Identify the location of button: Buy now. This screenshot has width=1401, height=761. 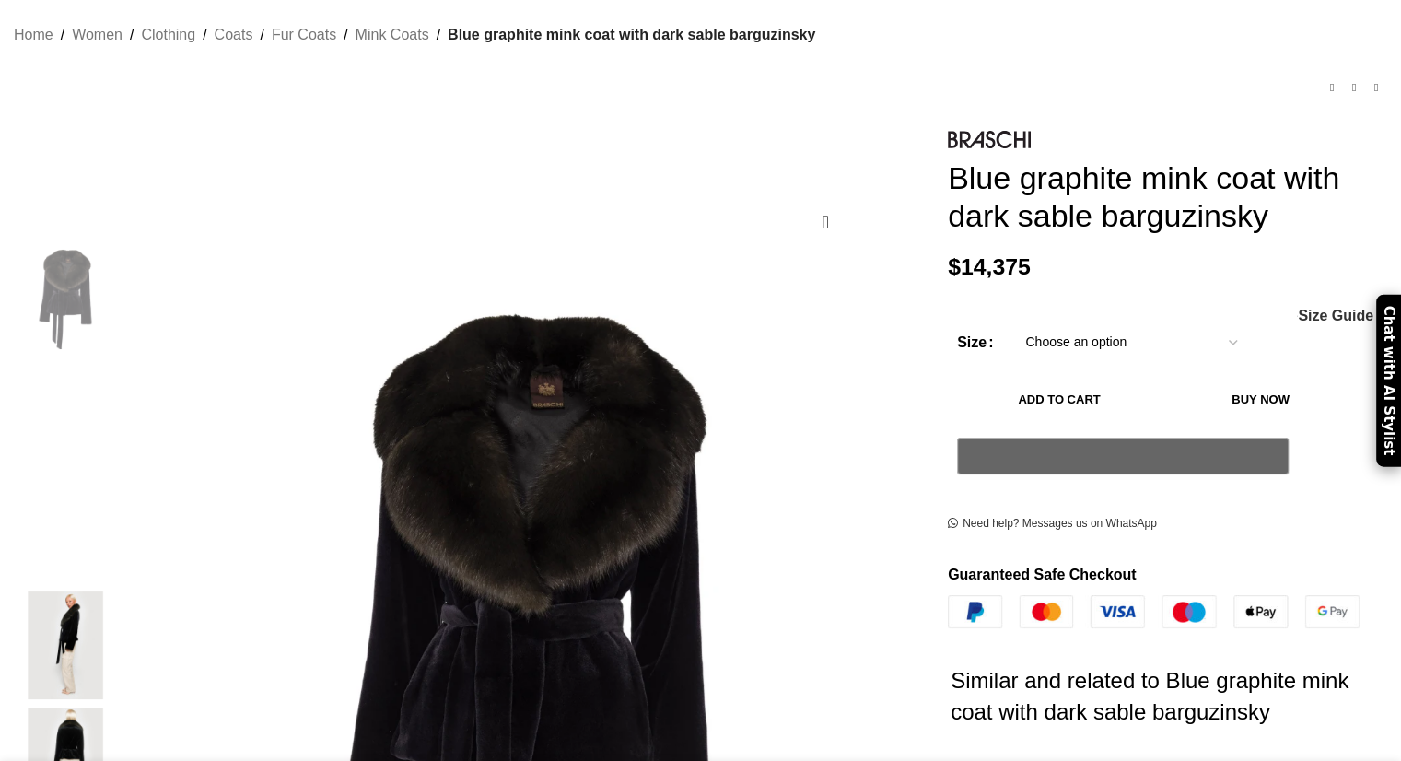
(1260, 400).